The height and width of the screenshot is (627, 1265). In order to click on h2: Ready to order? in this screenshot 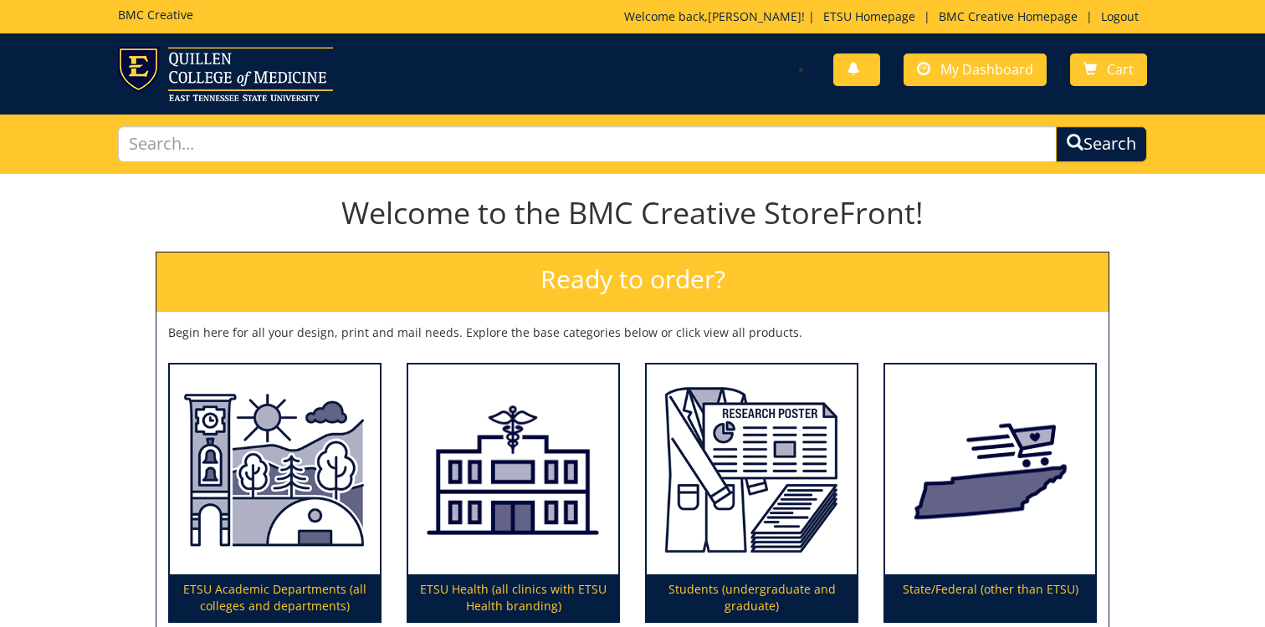, I will do `click(632, 282)`.